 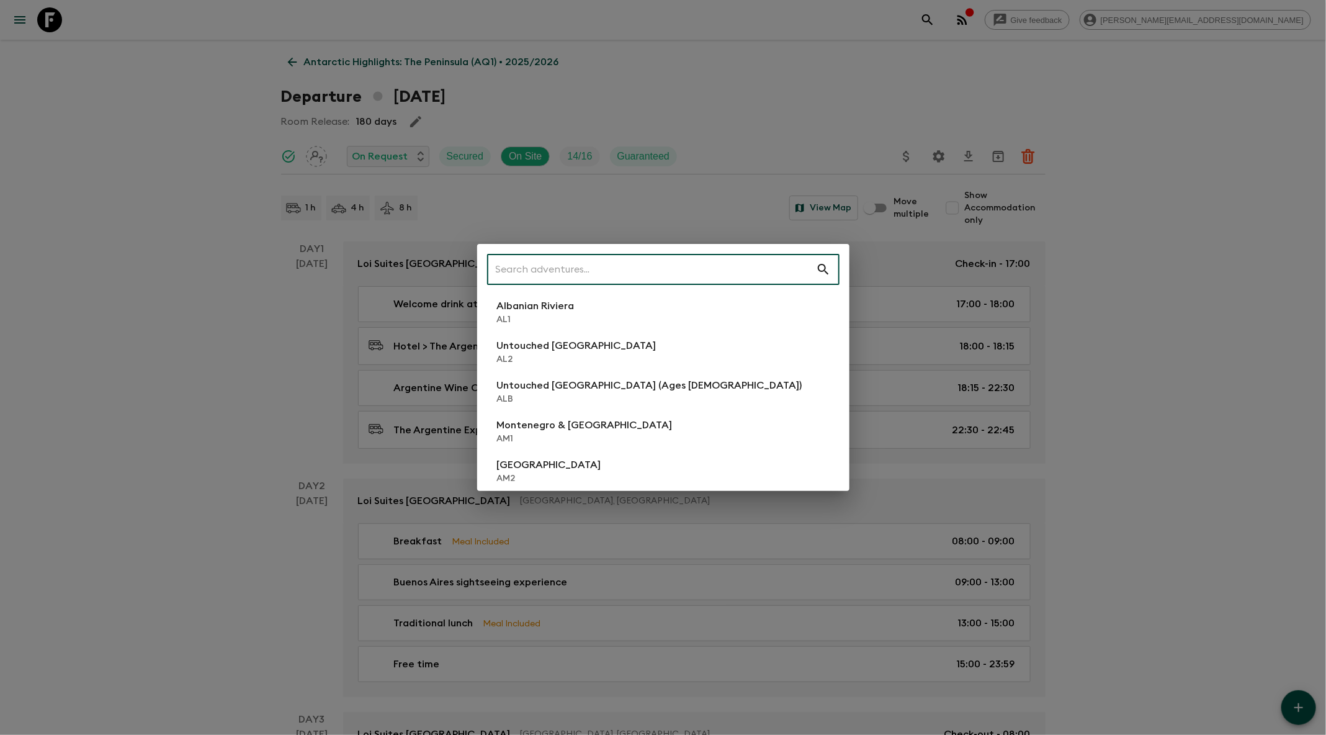 I want to click on input: Search adventures..., so click(x=652, y=269).